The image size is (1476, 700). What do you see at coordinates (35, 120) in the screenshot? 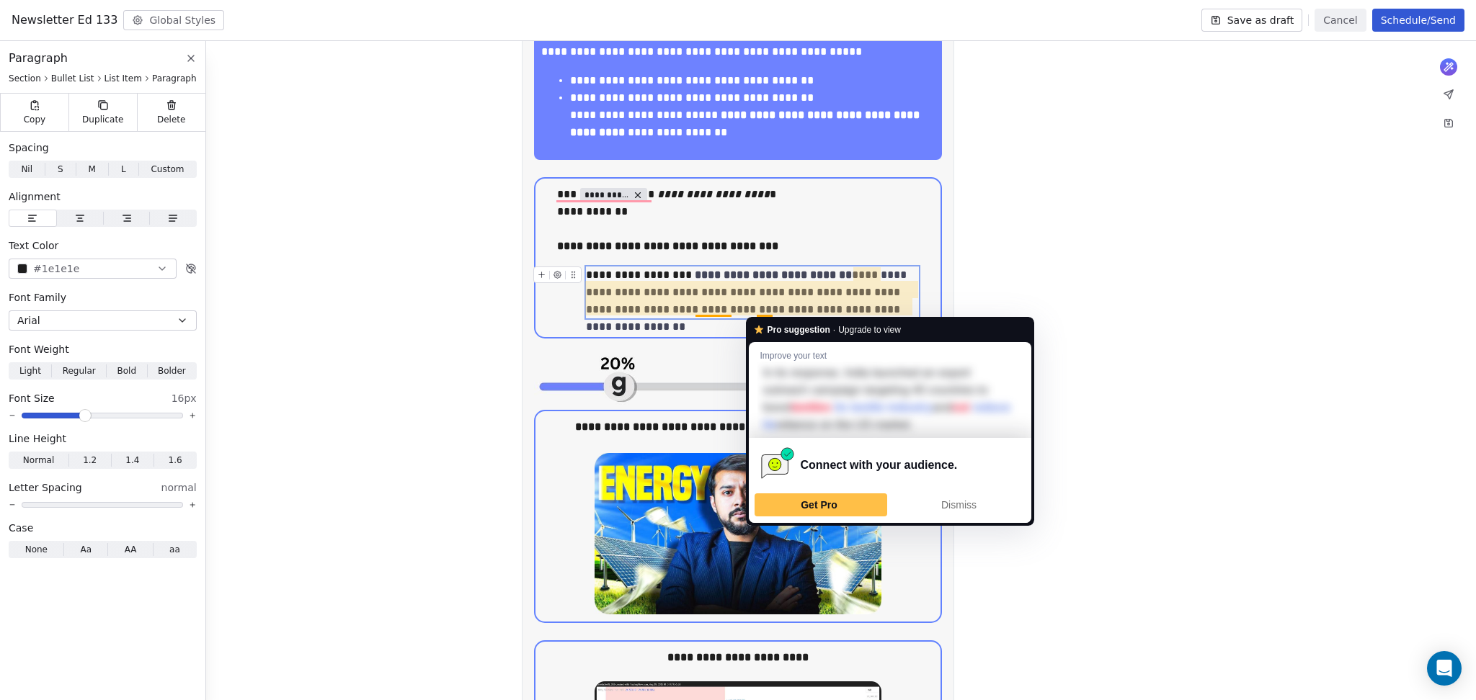
I see `span: Copy` at bounding box center [35, 120].